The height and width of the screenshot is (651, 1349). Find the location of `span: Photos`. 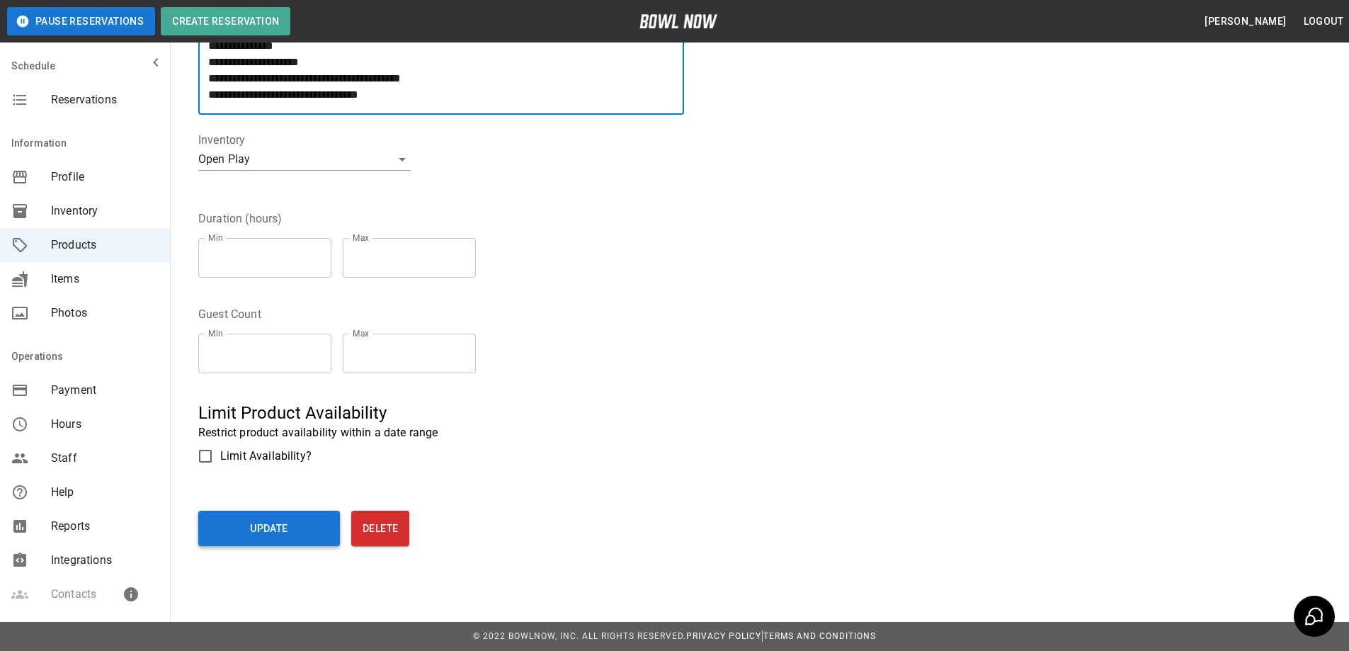

span: Photos is located at coordinates (105, 313).